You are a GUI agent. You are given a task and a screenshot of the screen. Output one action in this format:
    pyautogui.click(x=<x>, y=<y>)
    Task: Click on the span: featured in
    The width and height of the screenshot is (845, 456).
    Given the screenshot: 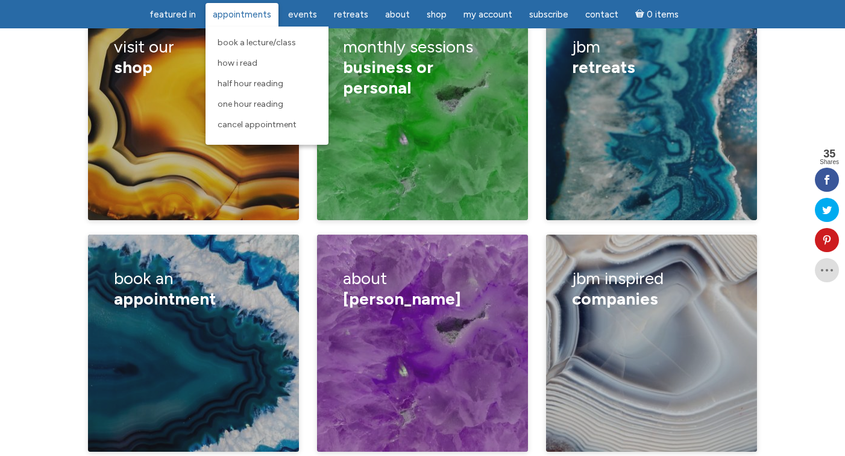 What is the action you would take?
    pyautogui.click(x=172, y=14)
    